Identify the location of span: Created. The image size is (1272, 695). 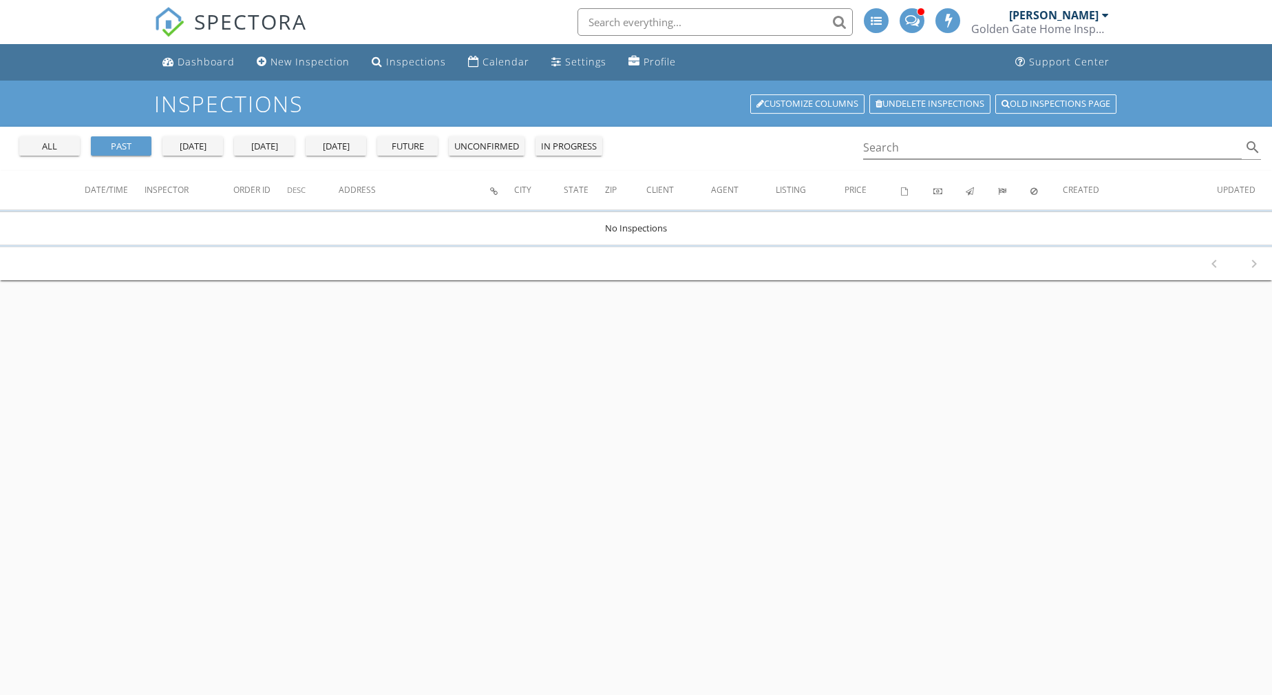
(1081, 189).